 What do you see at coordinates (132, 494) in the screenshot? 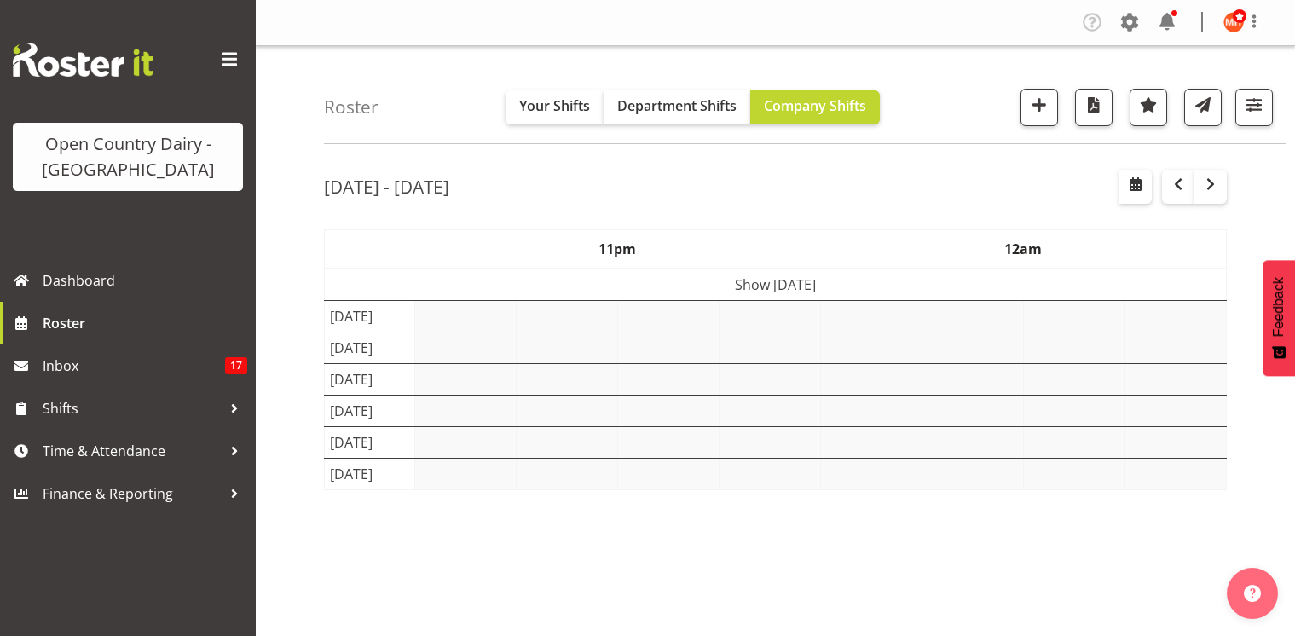
I see `span: Finance & Reporting` at bounding box center [132, 494].